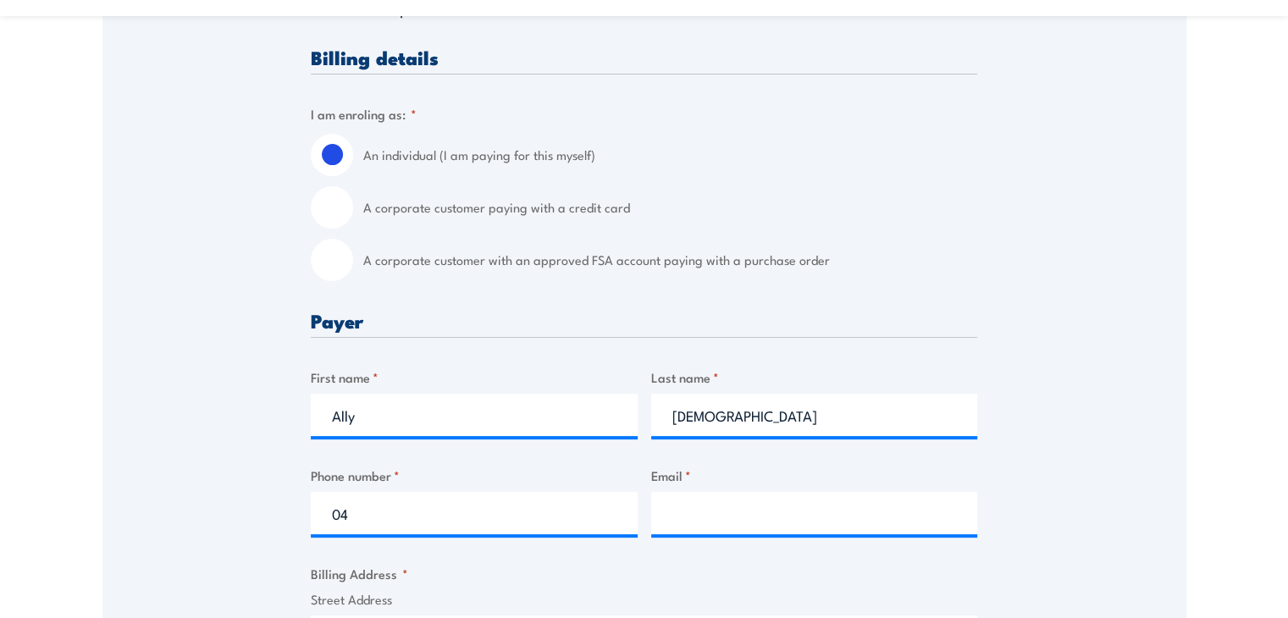  I want to click on legend: Billing Address, so click(359, 573).